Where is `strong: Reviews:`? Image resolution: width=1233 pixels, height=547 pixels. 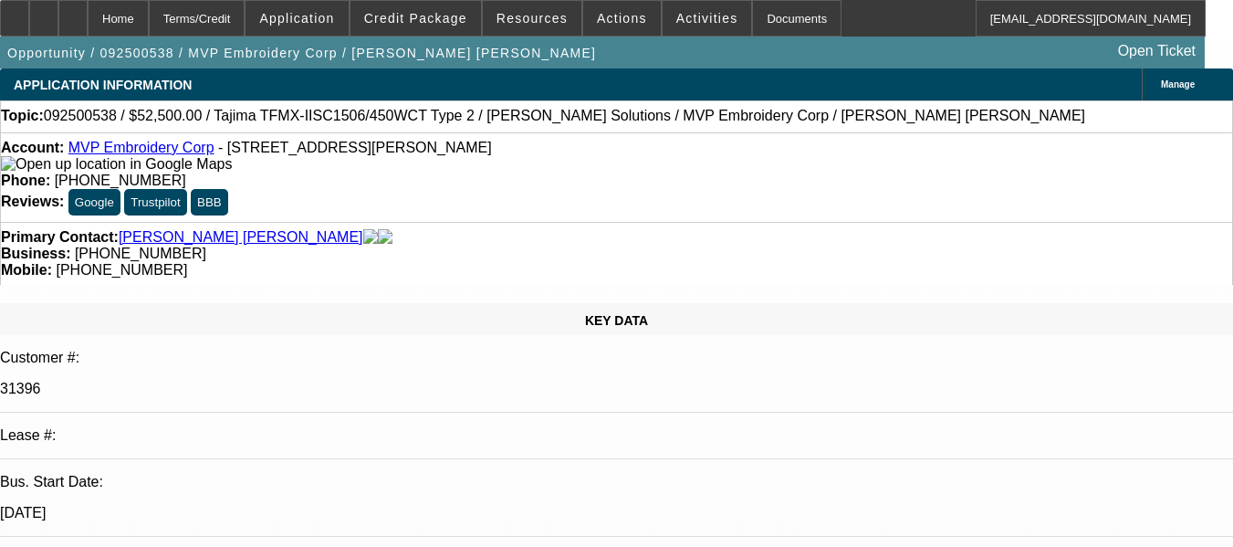 strong: Reviews: is located at coordinates (32, 201).